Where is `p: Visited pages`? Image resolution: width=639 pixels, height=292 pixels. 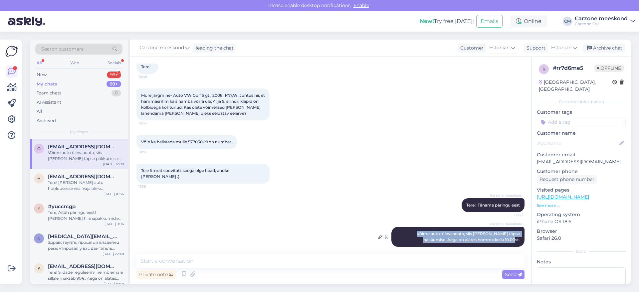 p: Visited pages is located at coordinates (581, 190).